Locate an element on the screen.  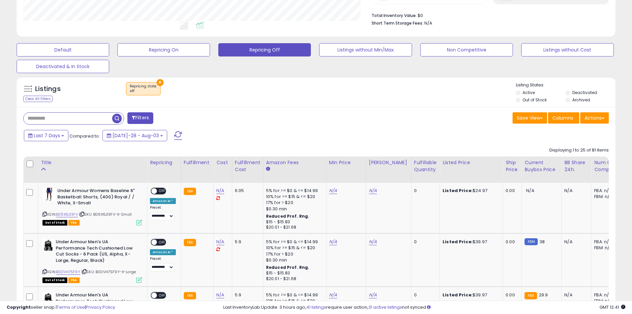
button: Non Competitive is located at coordinates (467, 50).